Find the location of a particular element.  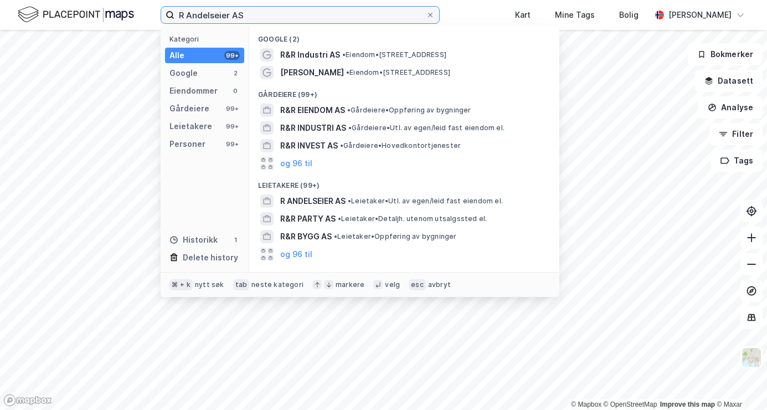

span: Gårdeiere • Oppføring av bygninger is located at coordinates (409, 110).